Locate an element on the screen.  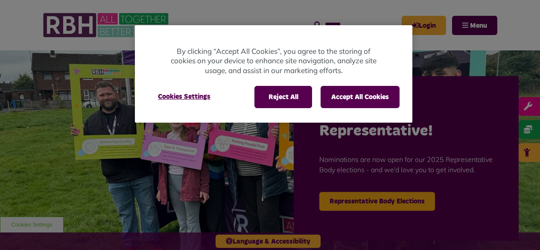
div: Privacy is located at coordinates (274, 74).